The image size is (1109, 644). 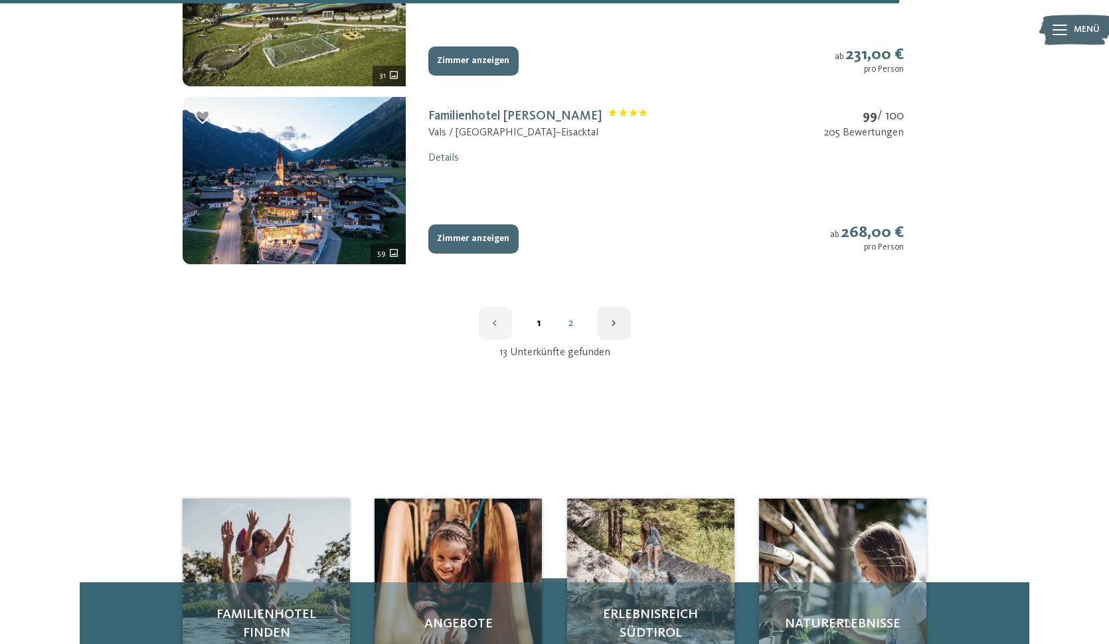 I want to click on span: Klassifizierung: 4 Sterne, so click(x=628, y=116).